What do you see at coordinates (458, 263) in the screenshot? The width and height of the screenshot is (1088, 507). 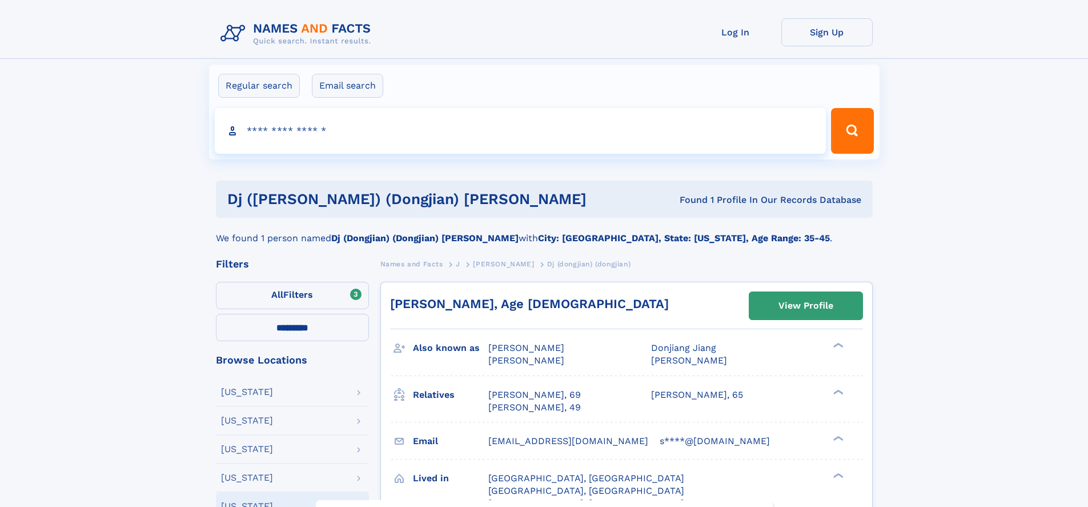 I see `a: J` at bounding box center [458, 263].